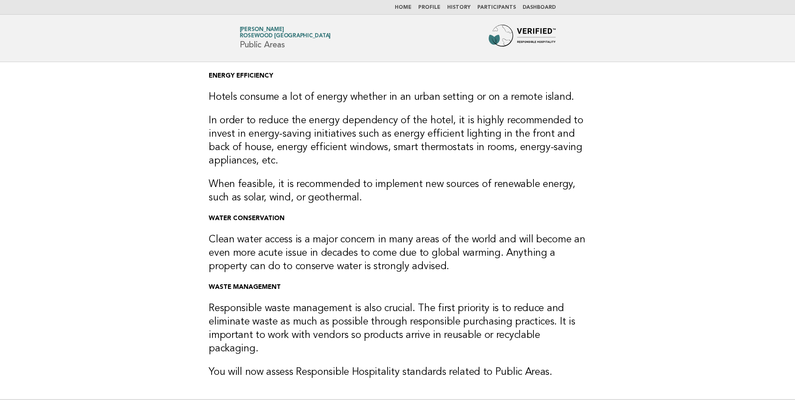 This screenshot has height=400, width=795. I want to click on strong: WASTE MANAGEMENT, so click(245, 287).